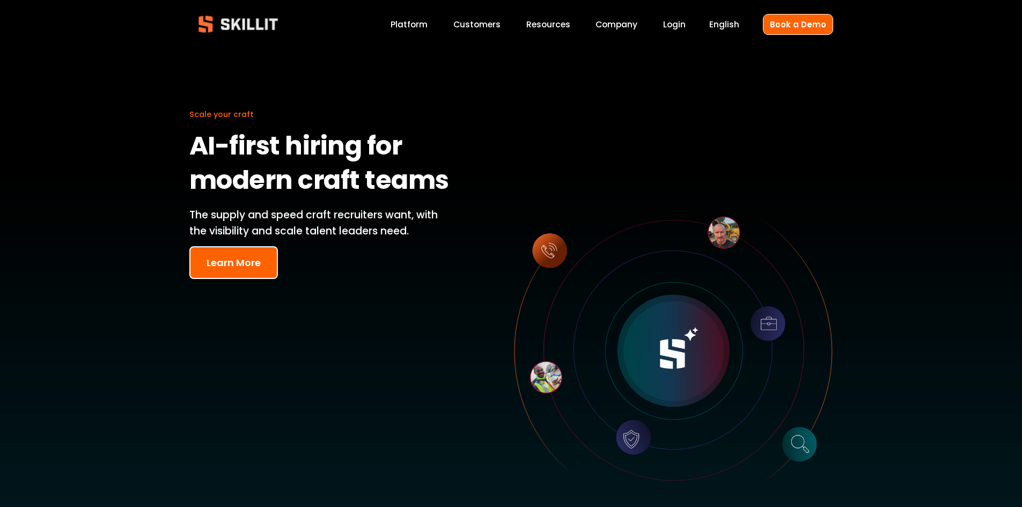 This screenshot has width=1022, height=507. Describe the element at coordinates (319, 165) in the screenshot. I see `strong: AI-first hiring for modern craft teams` at that location.